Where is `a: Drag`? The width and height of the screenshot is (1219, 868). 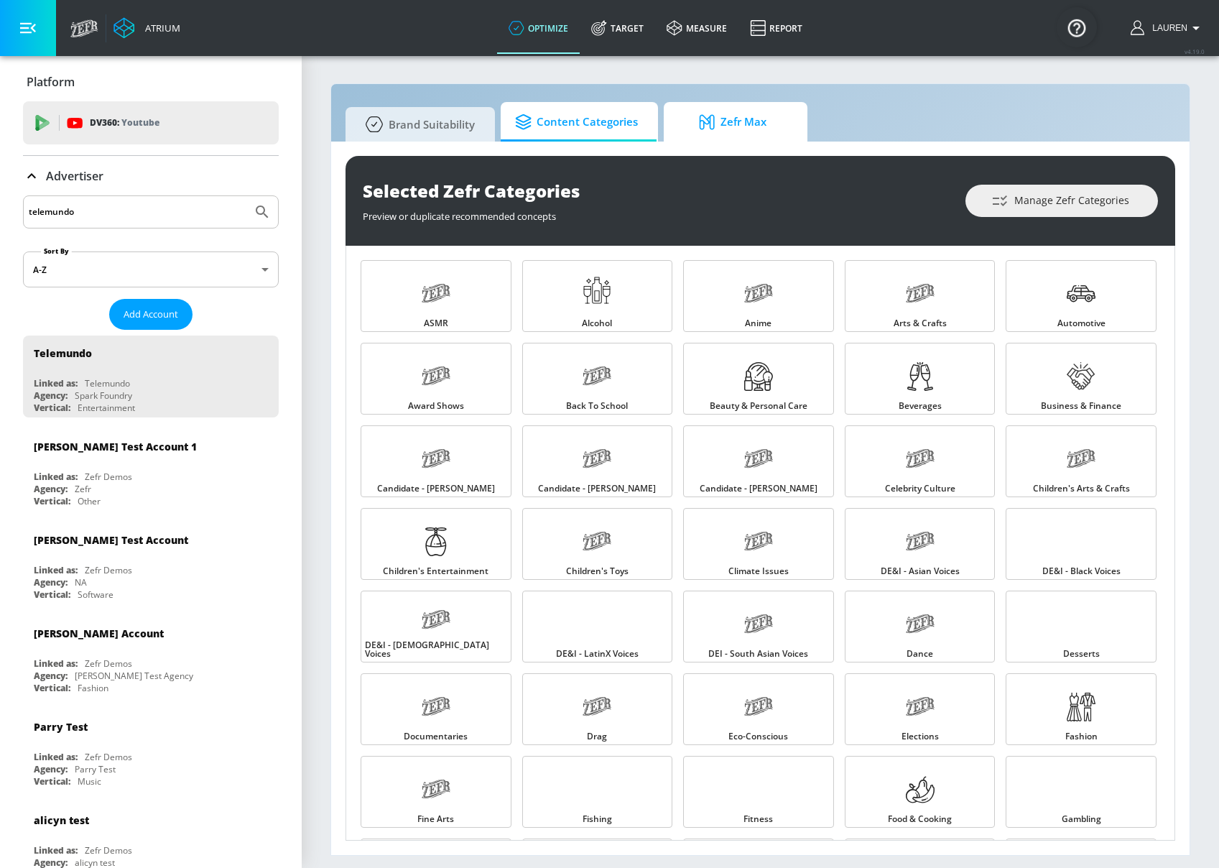
a: Drag is located at coordinates (598, 709).